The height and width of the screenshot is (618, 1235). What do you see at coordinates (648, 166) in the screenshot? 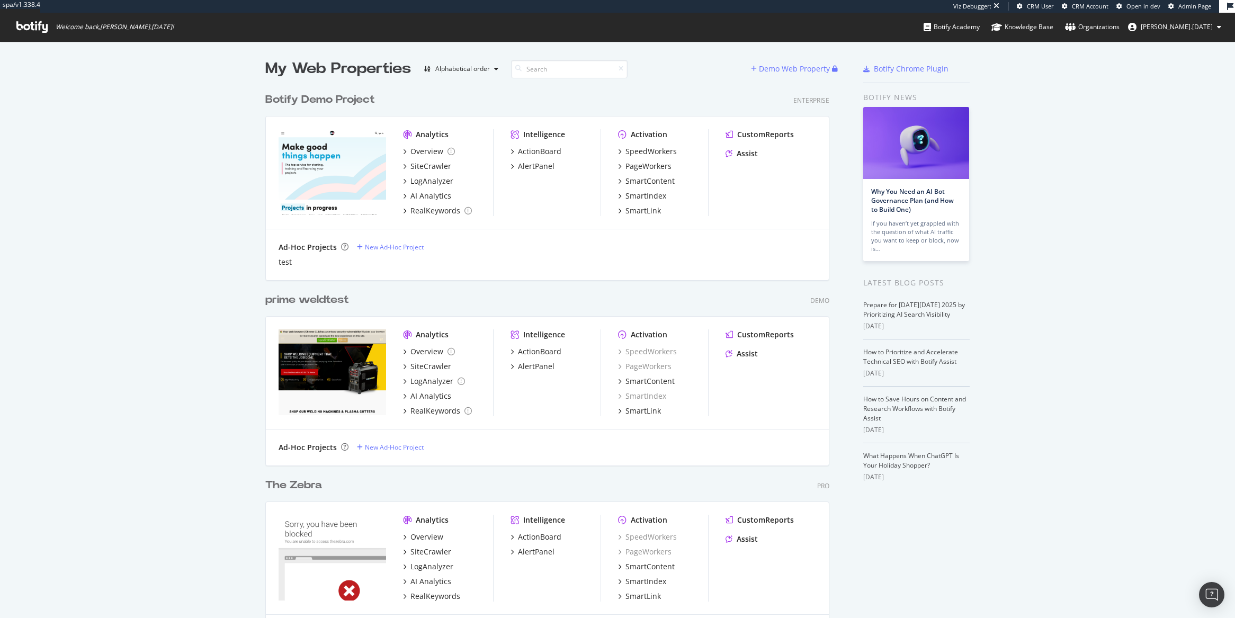
I see `div: PageWorkers` at bounding box center [648, 166].